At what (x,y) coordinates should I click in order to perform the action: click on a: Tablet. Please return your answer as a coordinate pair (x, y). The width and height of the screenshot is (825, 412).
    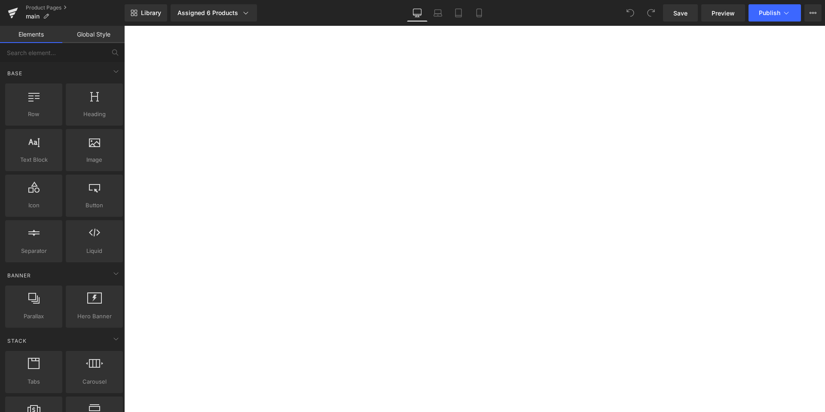
    Looking at the image, I should click on (458, 13).